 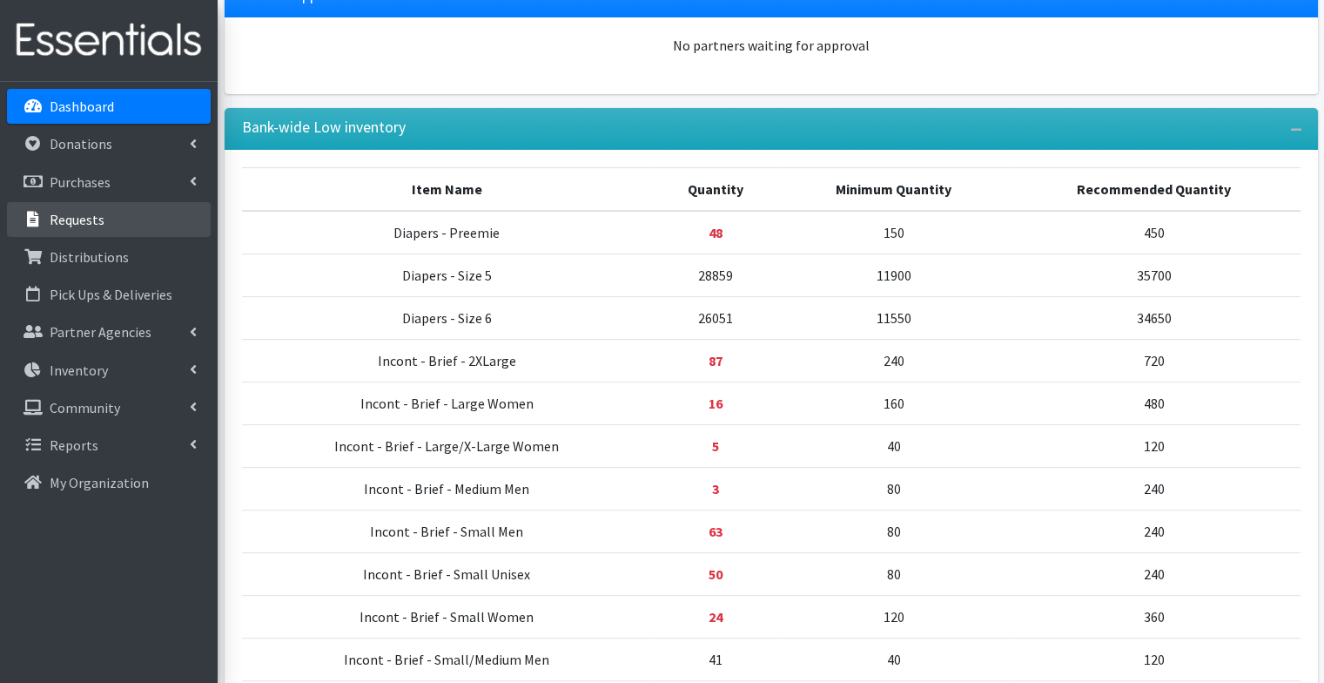 What do you see at coordinates (1154, 317) in the screenshot?
I see `td: 34650` at bounding box center [1154, 317].